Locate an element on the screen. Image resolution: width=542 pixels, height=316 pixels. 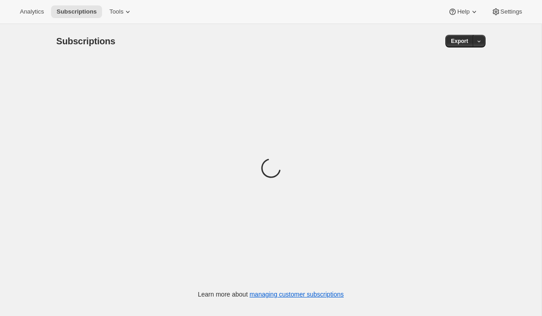
button: Export is located at coordinates (459, 41).